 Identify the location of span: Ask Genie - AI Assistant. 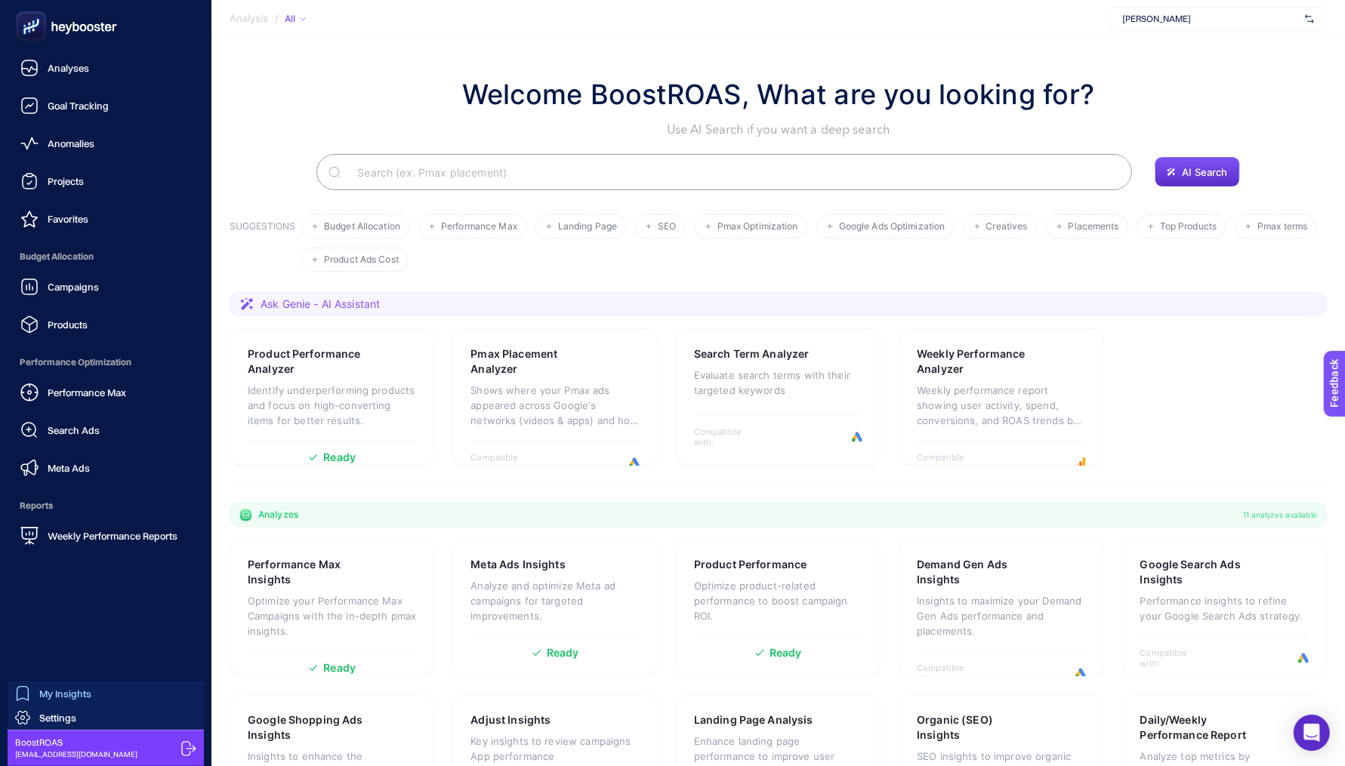
(320, 304).